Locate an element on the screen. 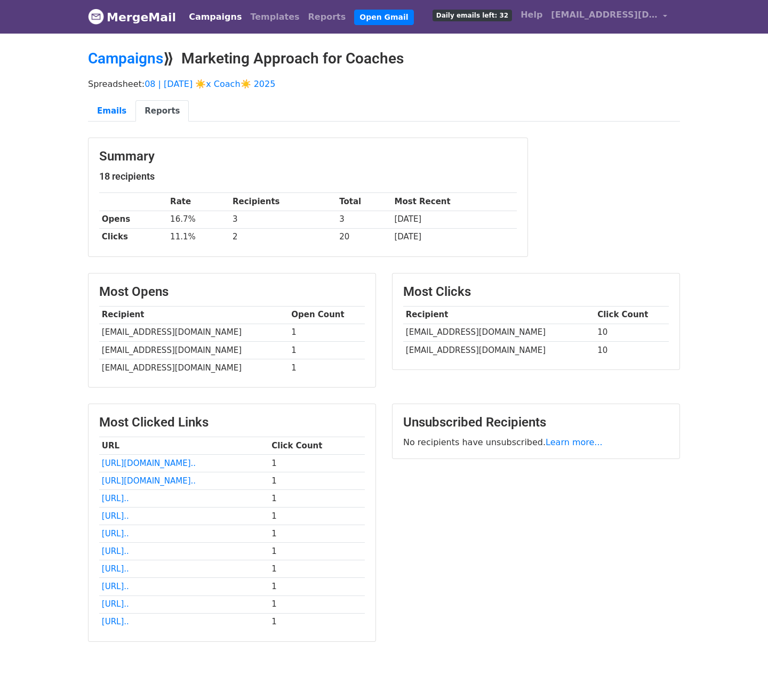 This screenshot has height=684, width=768. img: MergeMail logo is located at coordinates (96, 17).